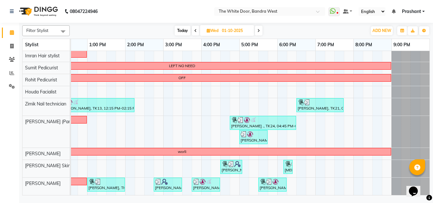 The image size is (433, 203). Describe the element at coordinates (287, 45) in the screenshot. I see `a: 6:00 PM` at that location.